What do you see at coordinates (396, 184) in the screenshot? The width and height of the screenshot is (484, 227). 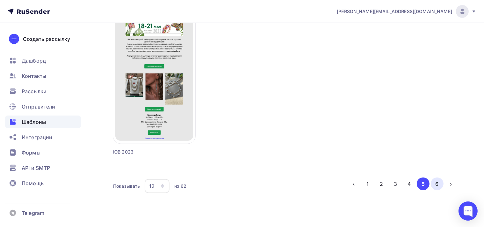 I see `button: Go to page 3` at bounding box center [396, 184].